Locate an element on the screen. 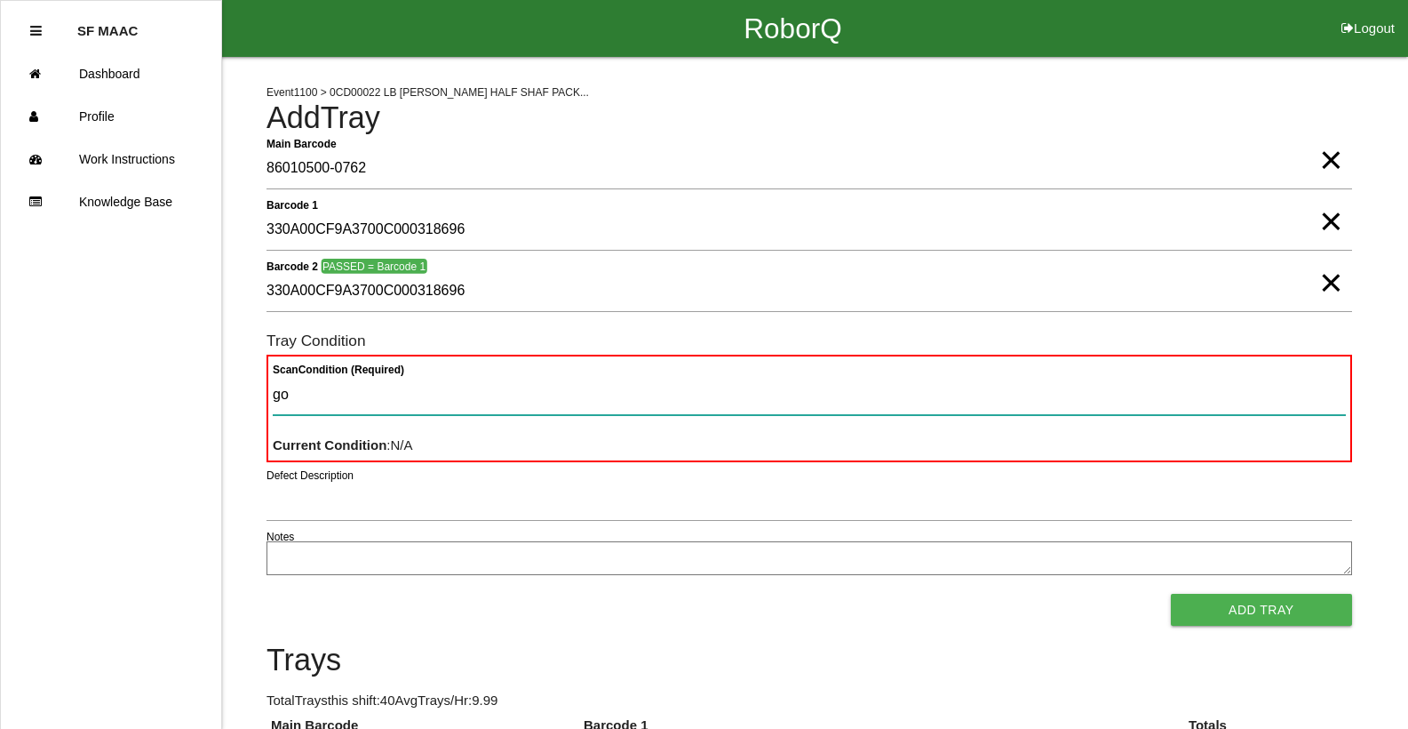  a: Dashboard is located at coordinates (111, 74).